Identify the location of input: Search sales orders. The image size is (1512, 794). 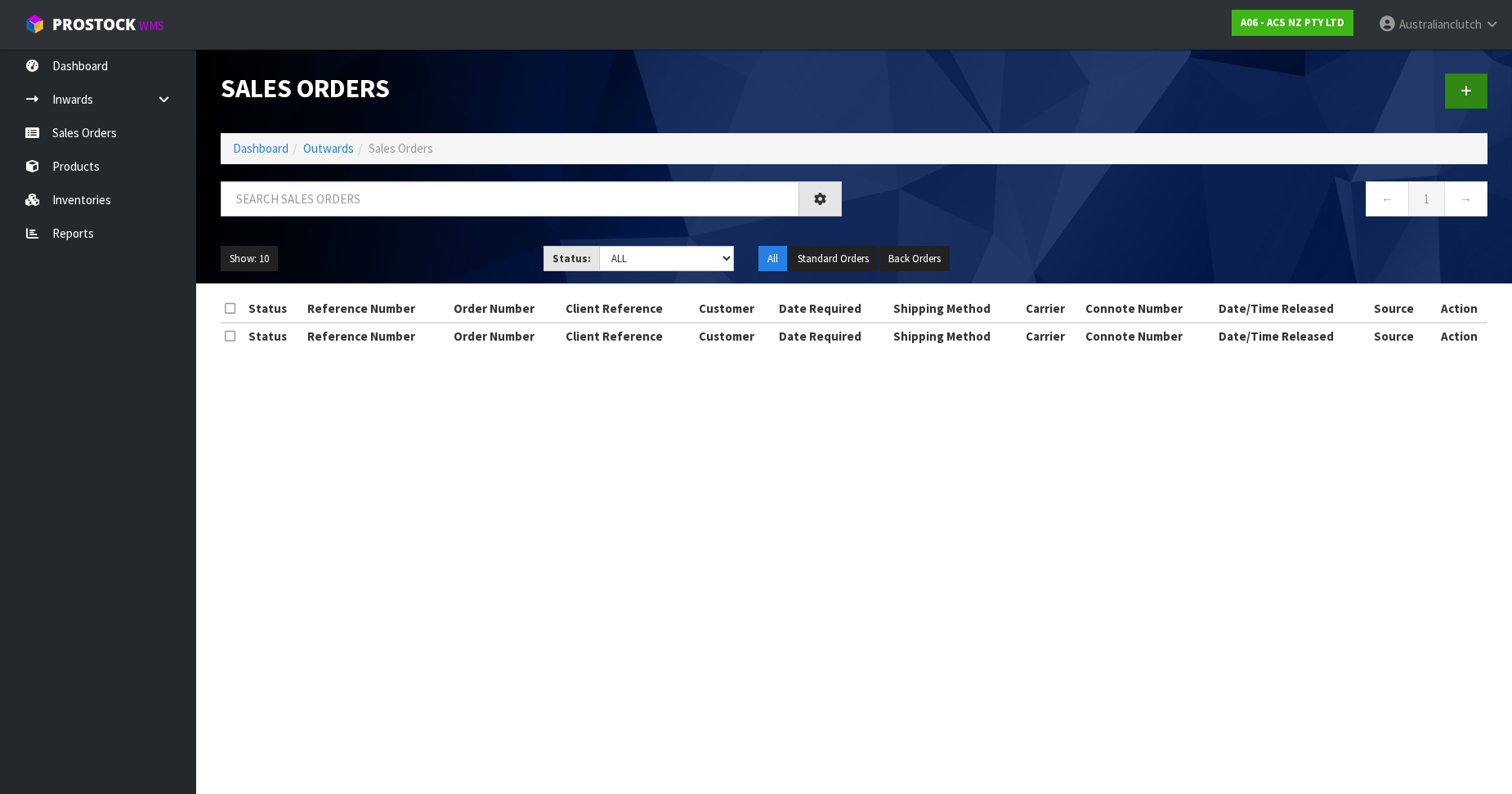
(510, 198).